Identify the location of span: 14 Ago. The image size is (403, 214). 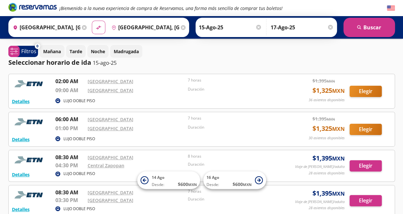
(158, 177).